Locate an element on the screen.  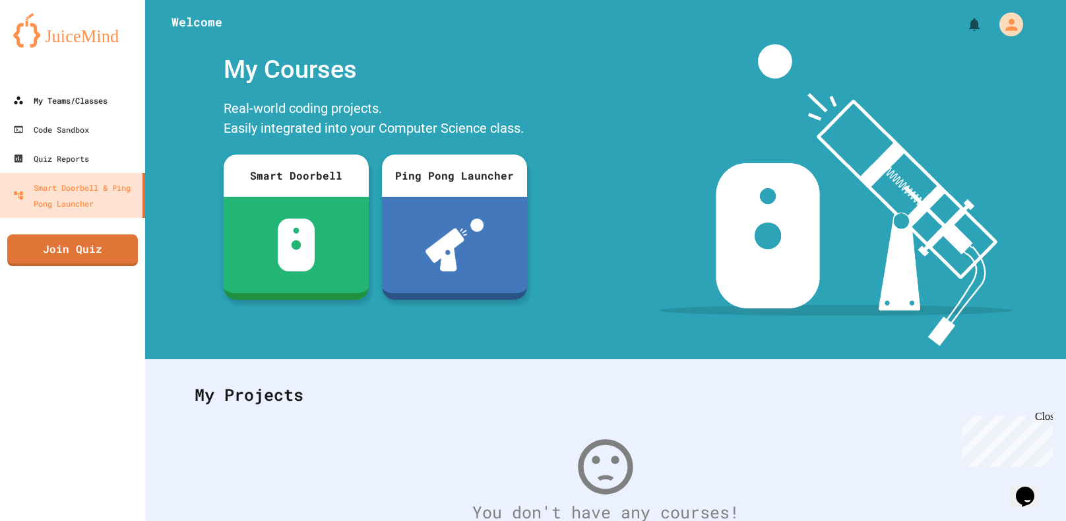
div: My Notifications is located at coordinates (964, 24).